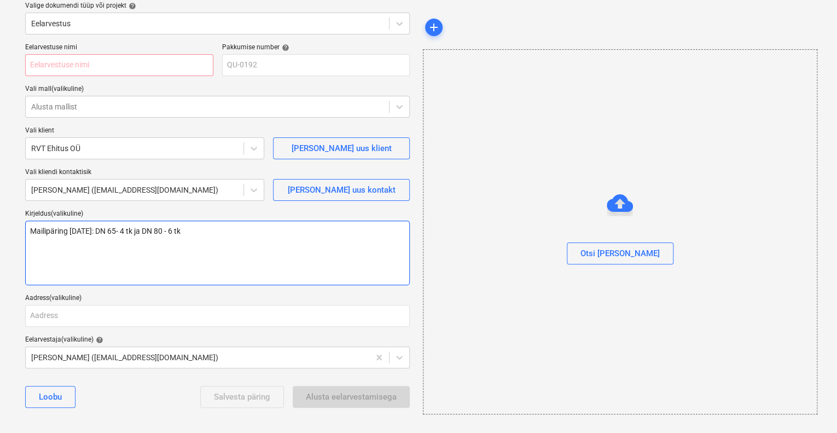 This screenshot has width=837, height=433. Describe the element at coordinates (217, 214) in the screenshot. I see `div: Kirjeldus (valikuline)` at that location.